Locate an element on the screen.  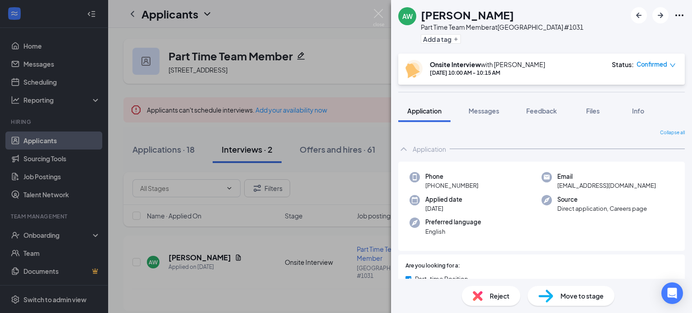
span: Info is located at coordinates (638, 111).